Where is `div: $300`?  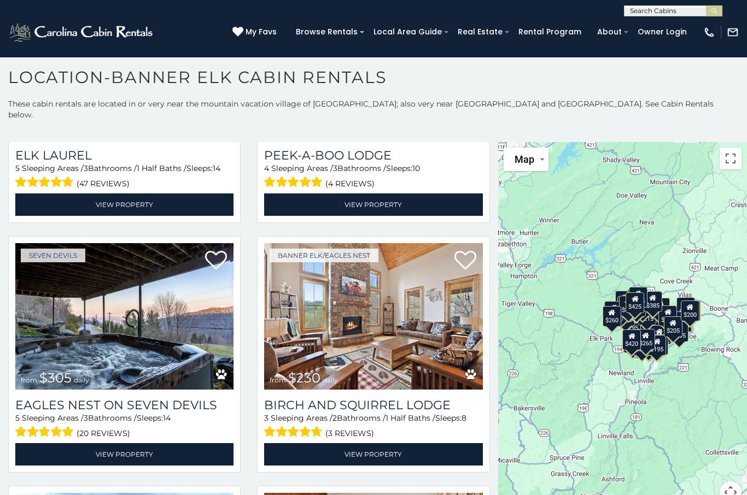 div: $300 is located at coordinates (637, 307).